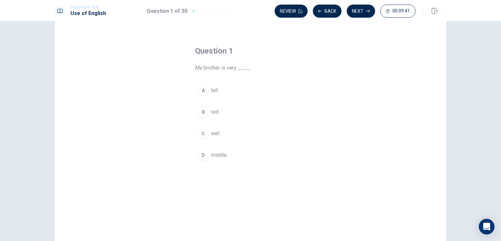 This screenshot has height=241, width=501. Describe the element at coordinates (203, 155) in the screenshot. I see `div: D` at that location.